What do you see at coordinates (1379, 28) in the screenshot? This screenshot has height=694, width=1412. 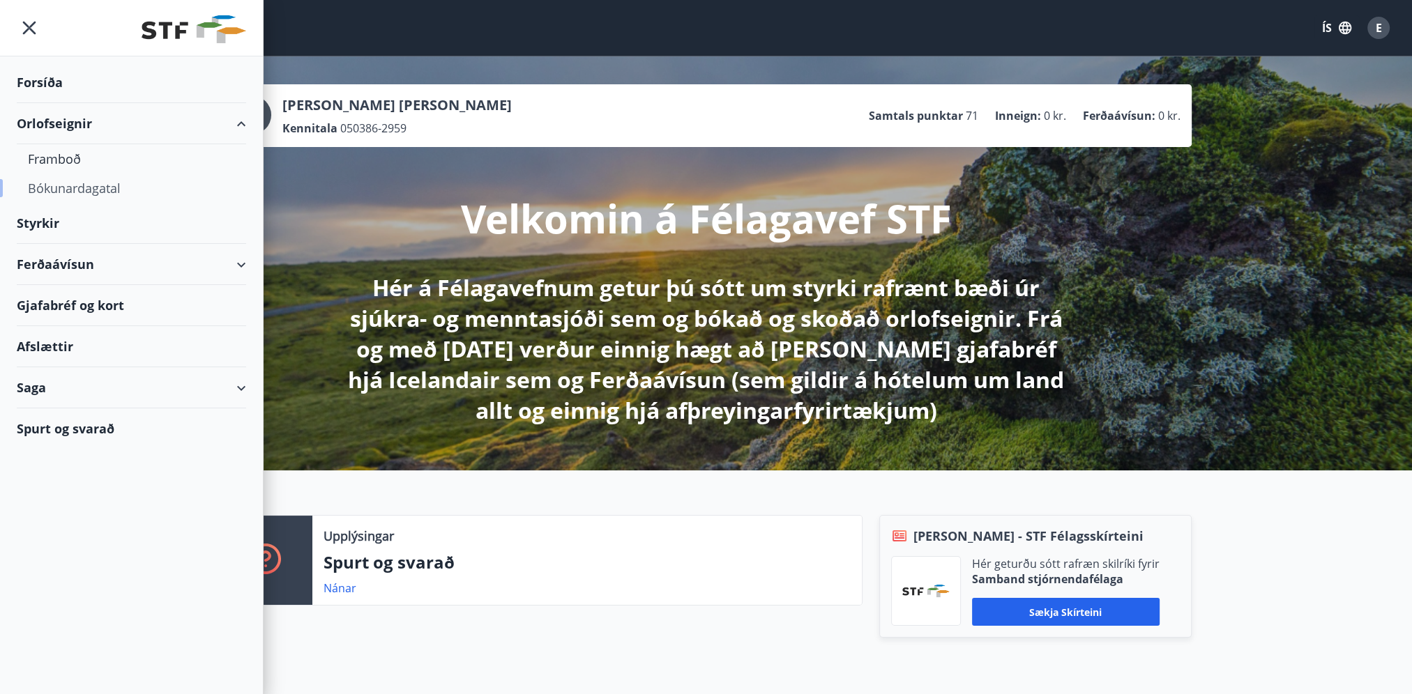 I see `span: E` at bounding box center [1379, 28].